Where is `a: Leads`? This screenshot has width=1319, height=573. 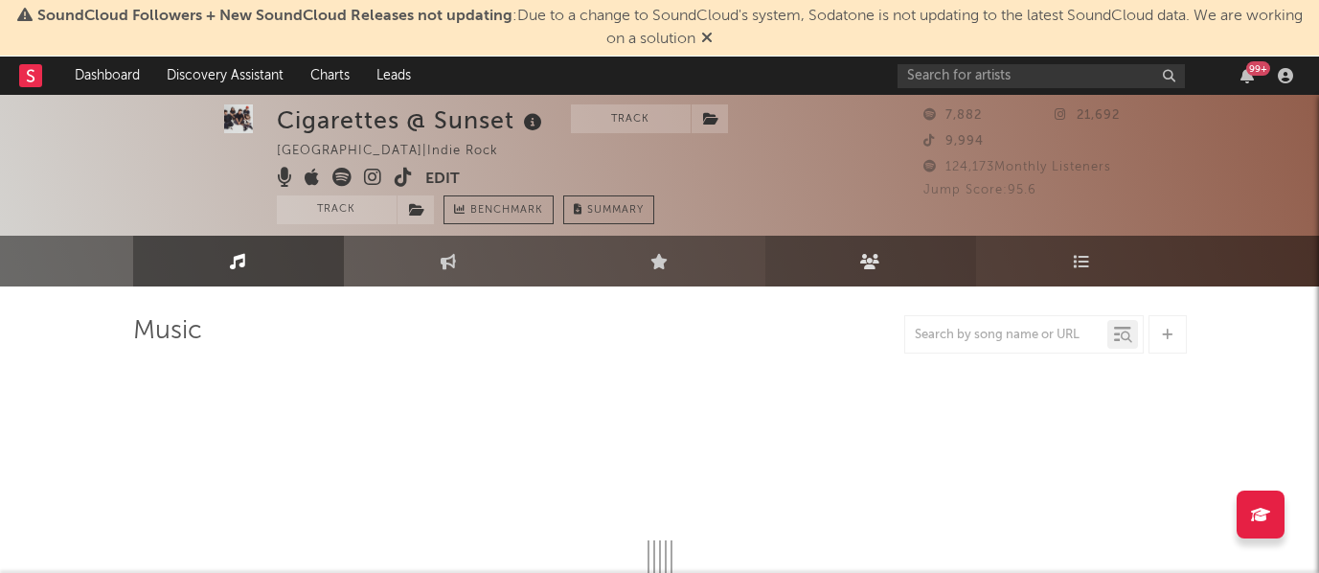 a: Leads is located at coordinates (394, 76).